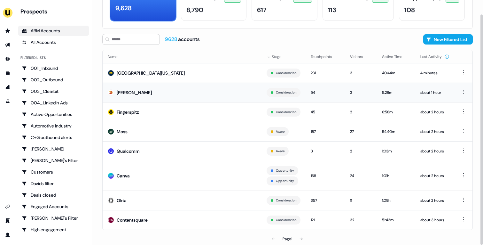 The width and height of the screenshot is (483, 245). I want to click on a: Go to 004_LinkedIn Ads, so click(53, 103).